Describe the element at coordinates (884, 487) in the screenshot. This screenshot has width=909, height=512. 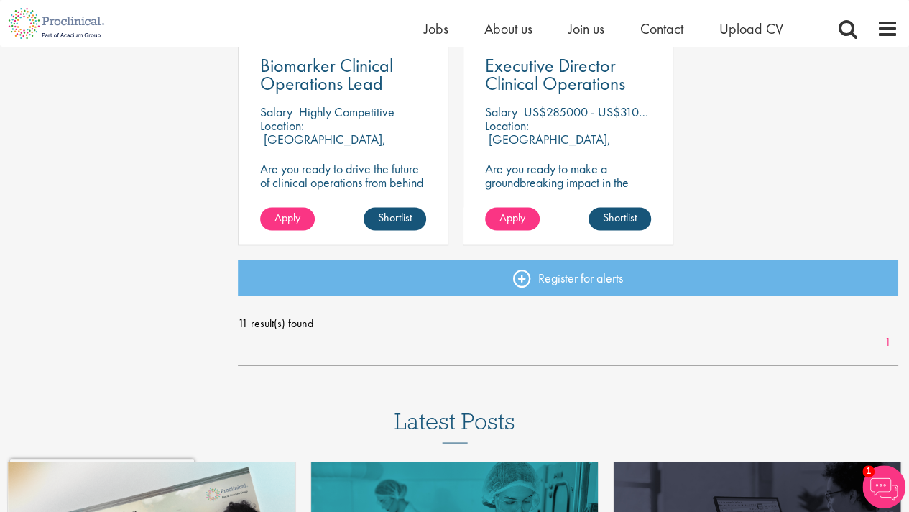
I see `img: Chatbot` at that location.